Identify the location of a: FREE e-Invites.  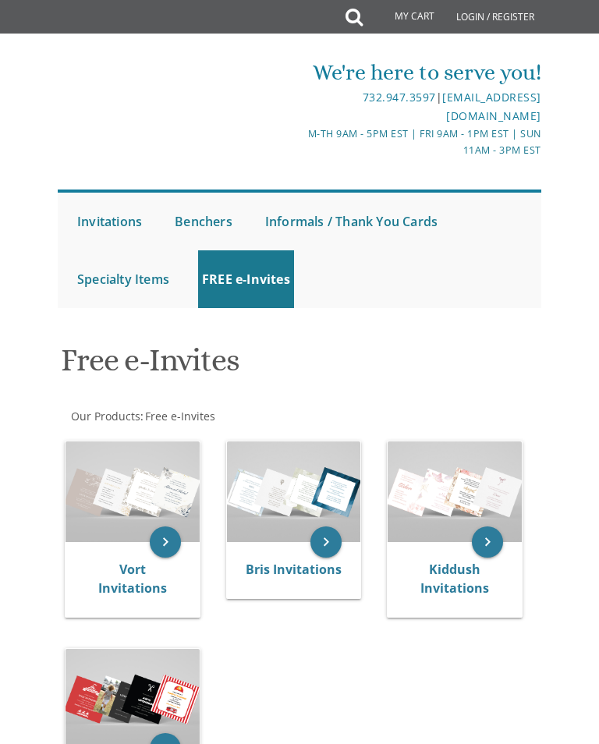
(246, 279).